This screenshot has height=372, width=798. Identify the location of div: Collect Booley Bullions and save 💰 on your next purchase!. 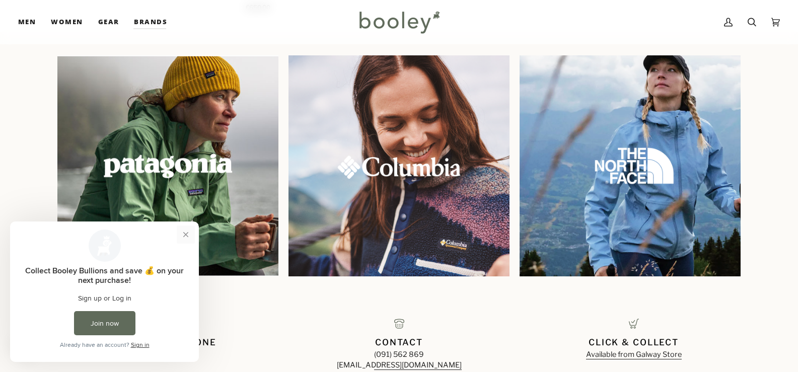
(94, 54).